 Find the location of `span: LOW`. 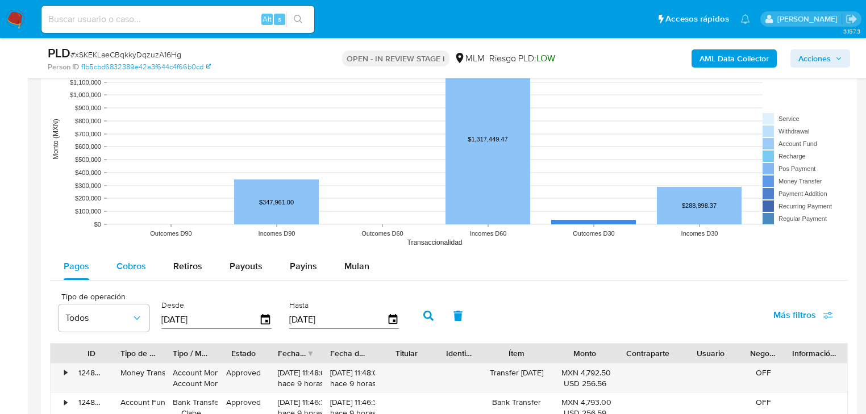

span: LOW is located at coordinates (546, 58).